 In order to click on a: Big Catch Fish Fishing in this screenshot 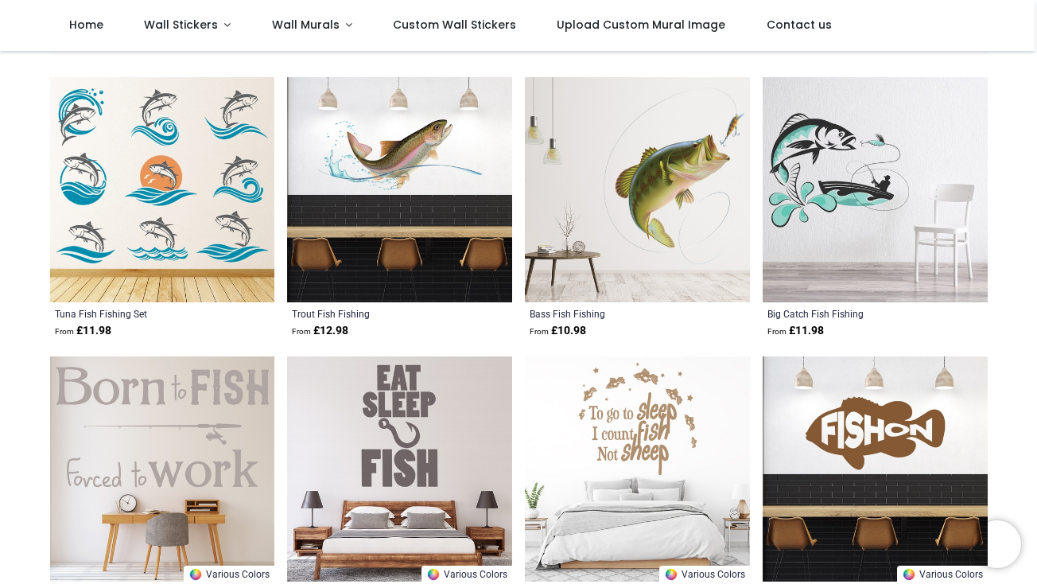, I will do `click(853, 313)`.